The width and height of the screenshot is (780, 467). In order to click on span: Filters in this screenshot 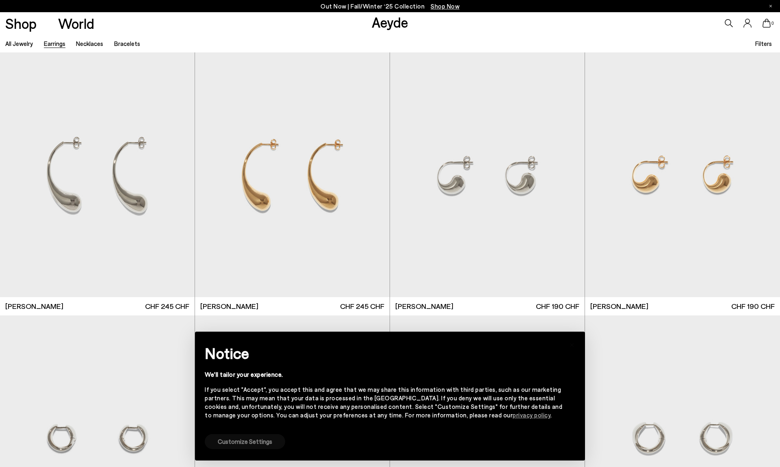, I will do `click(763, 43)`.